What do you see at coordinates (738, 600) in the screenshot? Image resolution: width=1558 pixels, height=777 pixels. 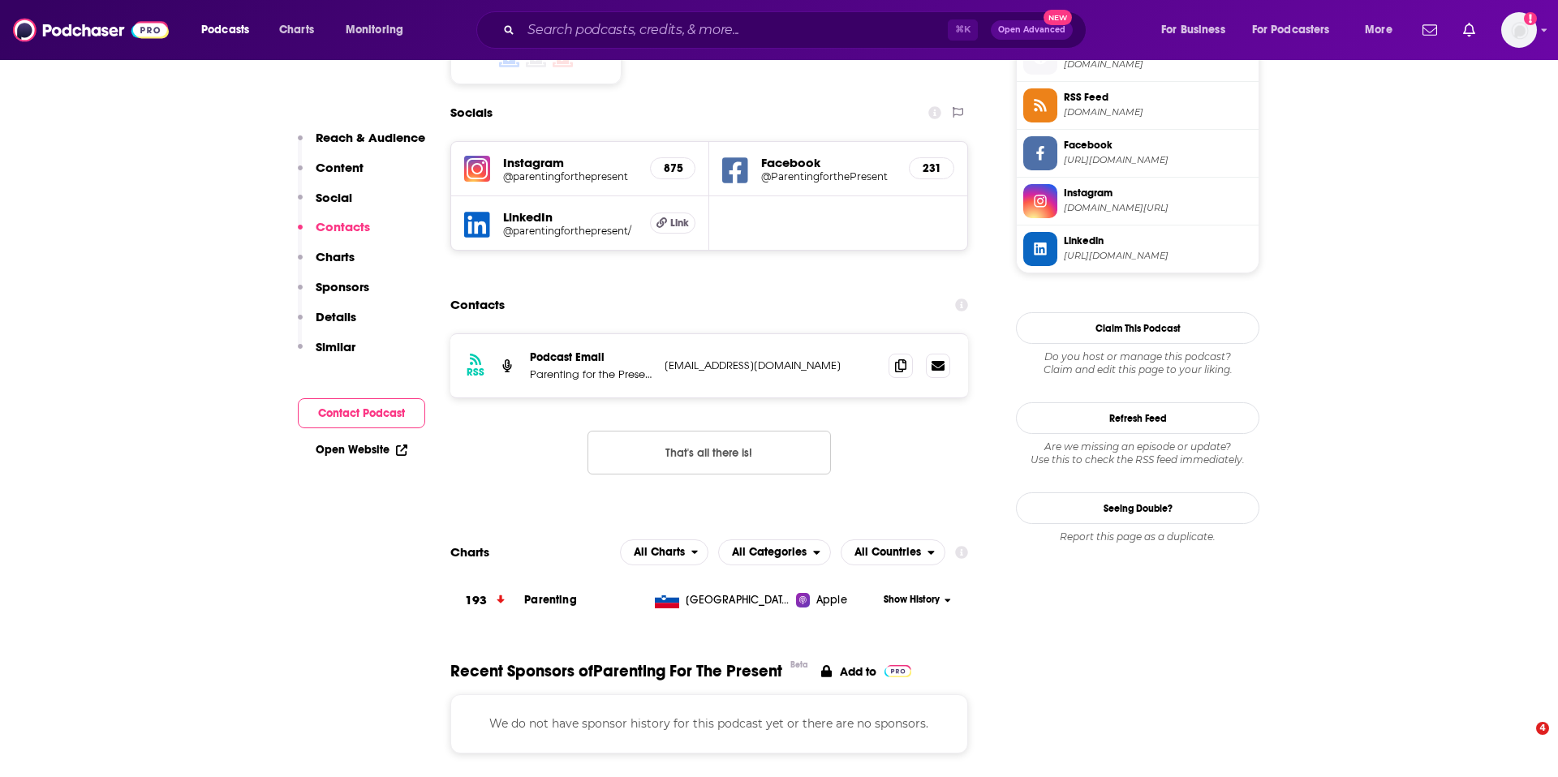 I see `span: Slovenia` at bounding box center [738, 600].